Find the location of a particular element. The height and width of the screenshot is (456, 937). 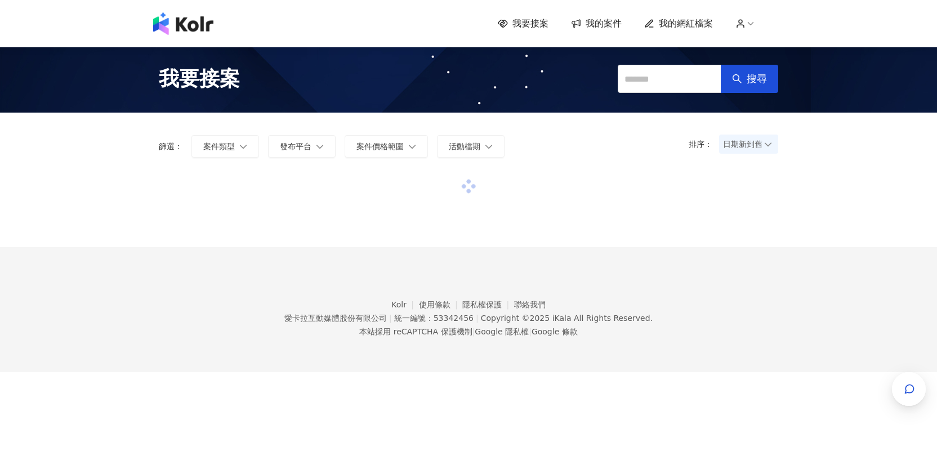

span: search is located at coordinates (737, 79).